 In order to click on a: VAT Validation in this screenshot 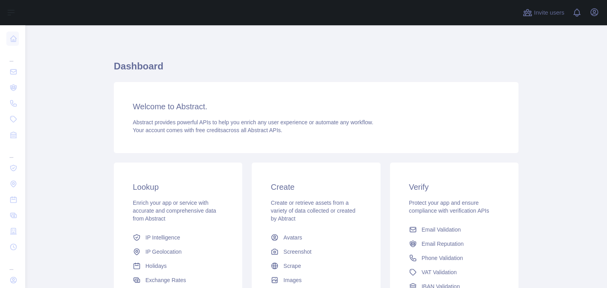, I will do `click(454, 272)`.